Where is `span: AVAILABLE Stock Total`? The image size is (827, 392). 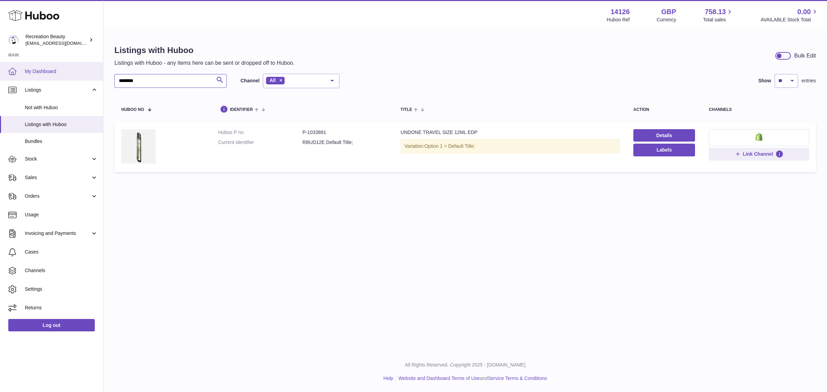 span: AVAILABLE Stock Total is located at coordinates (789, 20).